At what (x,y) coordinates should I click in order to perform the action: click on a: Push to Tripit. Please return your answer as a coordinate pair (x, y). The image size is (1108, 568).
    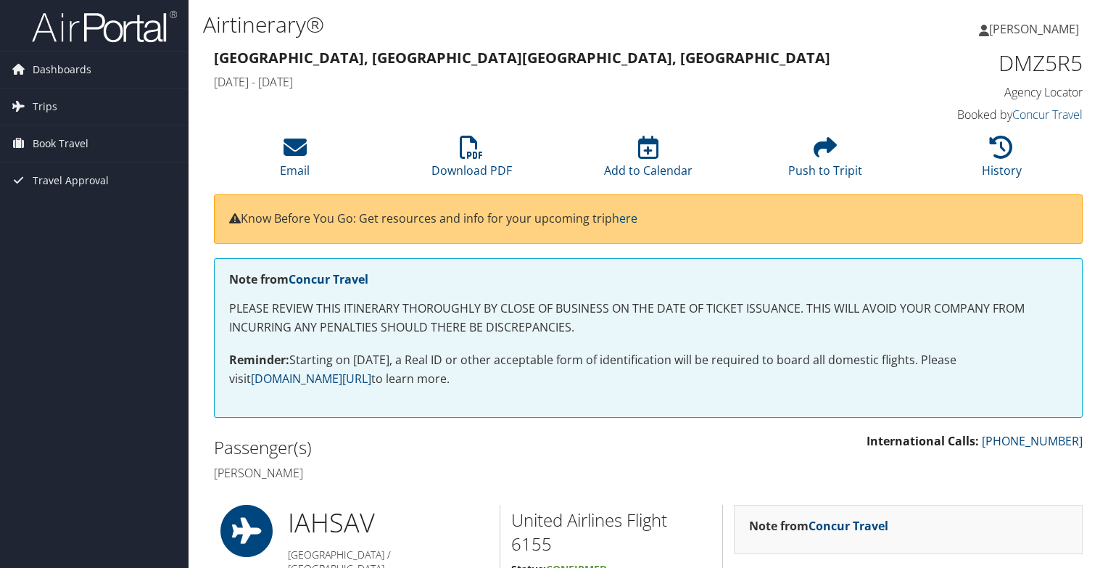
    Looking at the image, I should click on (825, 161).